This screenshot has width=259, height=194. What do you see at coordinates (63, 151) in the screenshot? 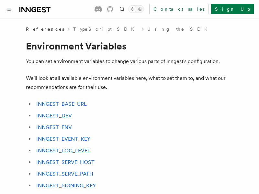
I see `a: INNGEST_LOG_LEVEL` at bounding box center [63, 151].